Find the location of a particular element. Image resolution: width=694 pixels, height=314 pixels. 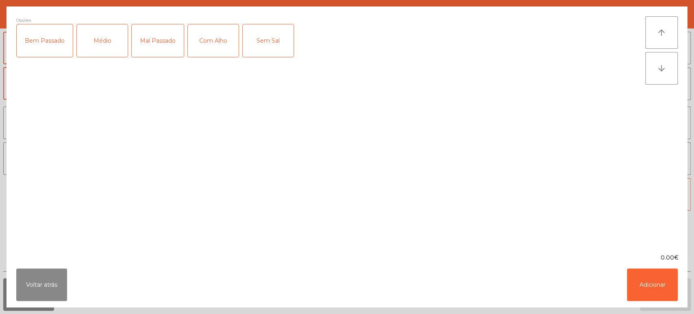

div: Bem Passado is located at coordinates (45, 41).